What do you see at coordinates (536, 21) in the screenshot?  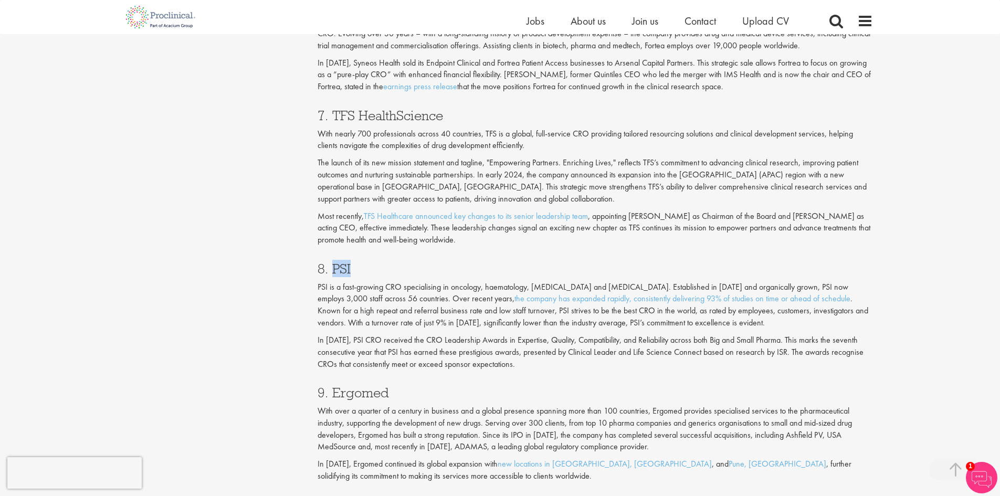 I see `a: Jobs` at bounding box center [536, 21].